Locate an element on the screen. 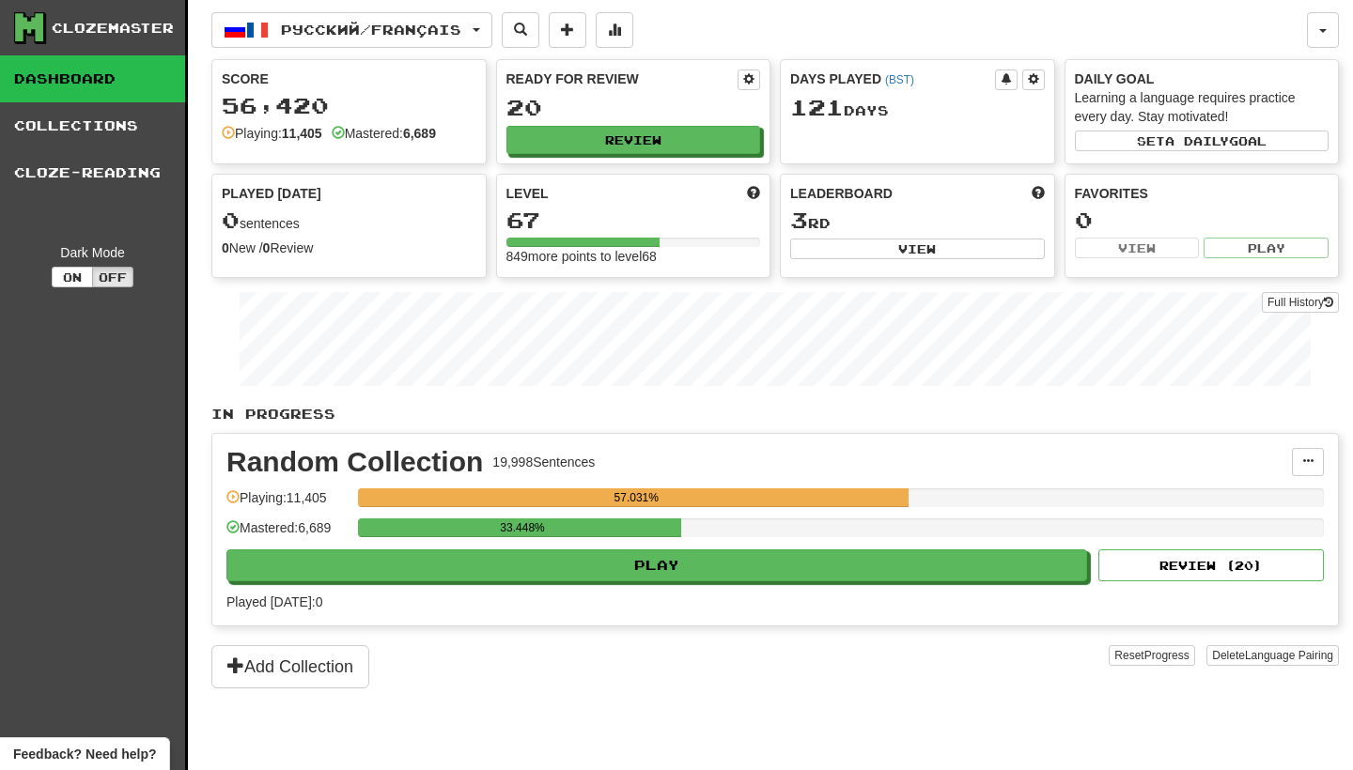  div: Favorites is located at coordinates (1202, 194).